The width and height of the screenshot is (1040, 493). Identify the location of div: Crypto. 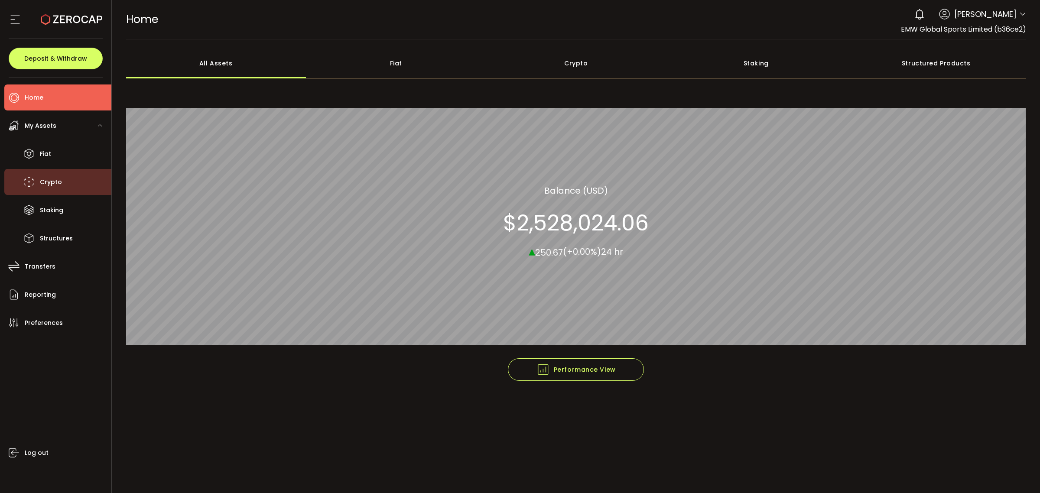
(576, 63).